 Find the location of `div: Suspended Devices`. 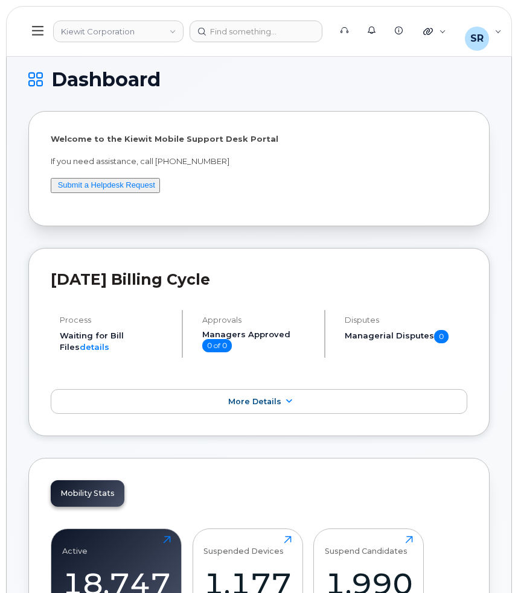

div: Suspended Devices is located at coordinates (243, 545).